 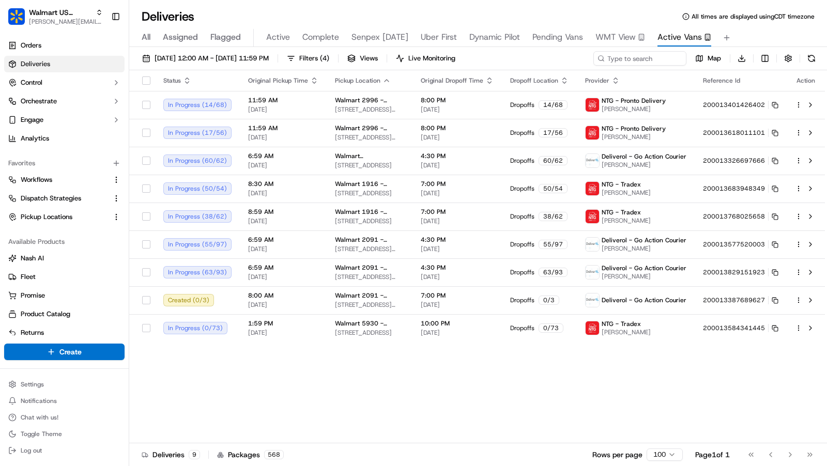 What do you see at coordinates (40, 138) in the screenshot?
I see `div: Past conversations` at bounding box center [40, 138].